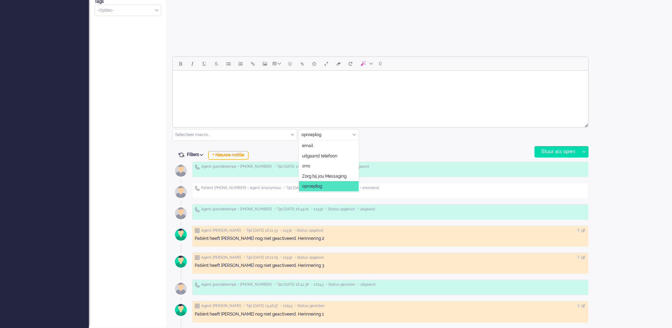  What do you see at coordinates (204, 64) in the screenshot?
I see `button: Underline` at bounding box center [204, 64].